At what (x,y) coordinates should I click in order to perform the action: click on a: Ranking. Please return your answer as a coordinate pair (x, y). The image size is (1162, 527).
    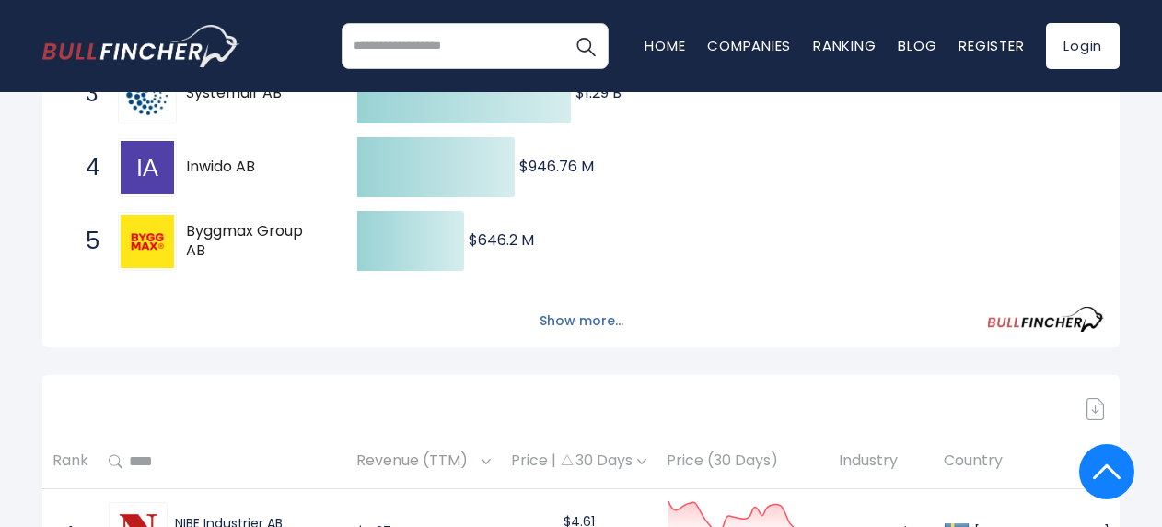
    Looking at the image, I should click on (845, 45).